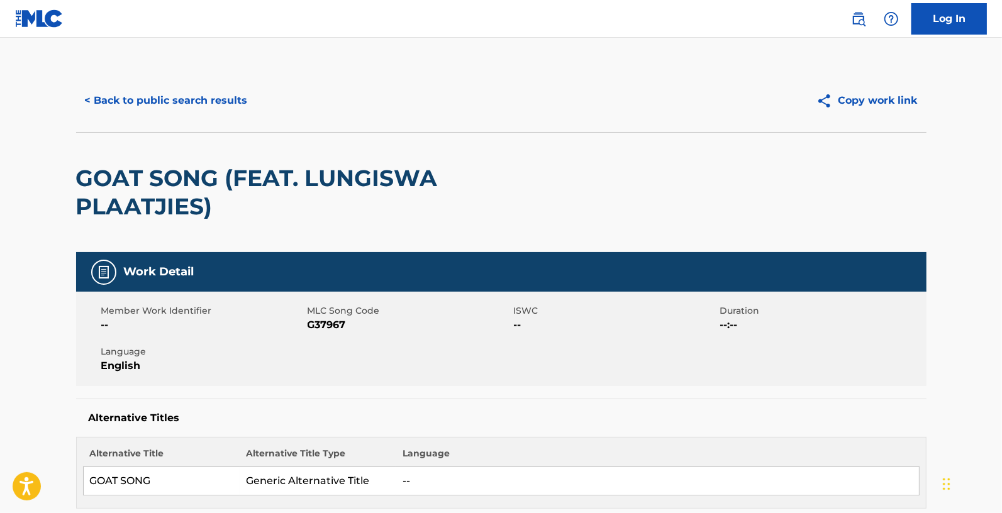 This screenshot has width=1002, height=513. Describe the element at coordinates (859, 19) in the screenshot. I see `a: Public Search` at that location.